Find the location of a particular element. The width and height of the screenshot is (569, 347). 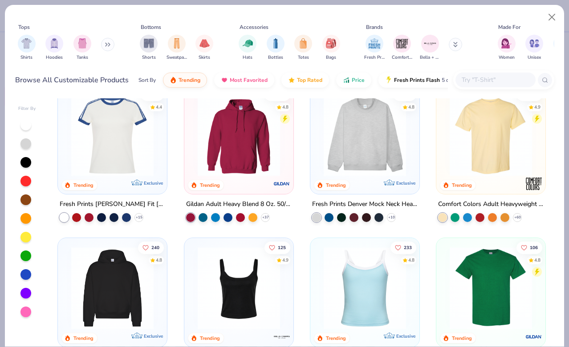

img: Sweatpants Image is located at coordinates (177, 43).